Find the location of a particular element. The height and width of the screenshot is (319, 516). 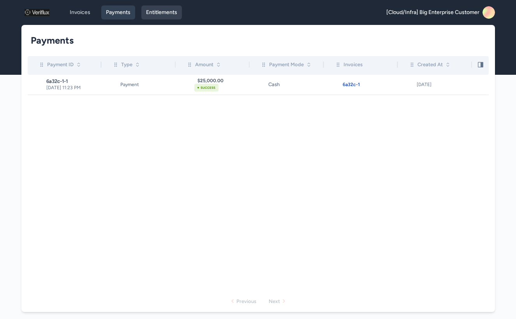

img: logo_1757357187.png is located at coordinates (37, 12).